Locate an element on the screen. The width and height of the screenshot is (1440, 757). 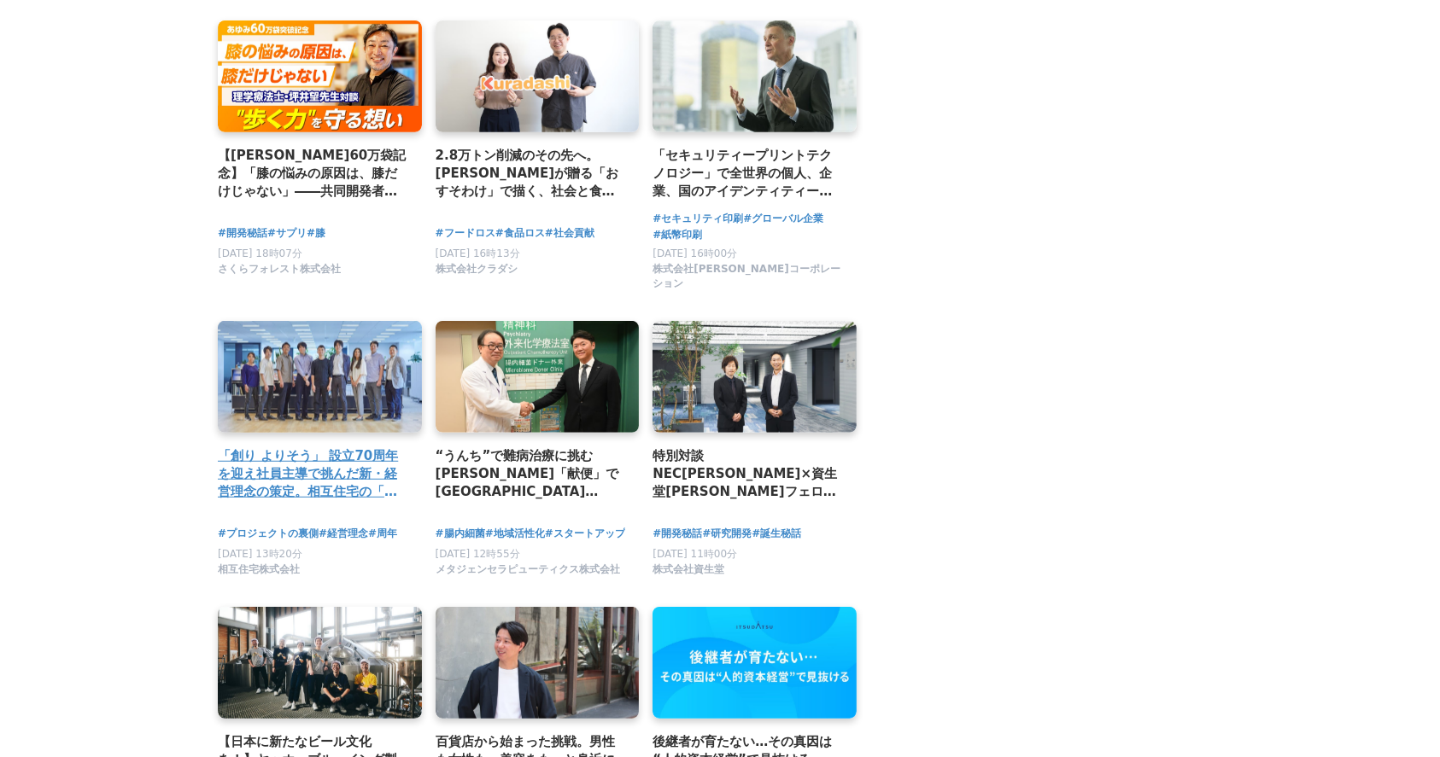
h2: 「創り よりそう」 設立70周年を迎え社員主導で挑んだ新・経営理念の策定。相互住宅の「これまで」と「これから」に込められた全社員の想い。 is located at coordinates (312, 474).